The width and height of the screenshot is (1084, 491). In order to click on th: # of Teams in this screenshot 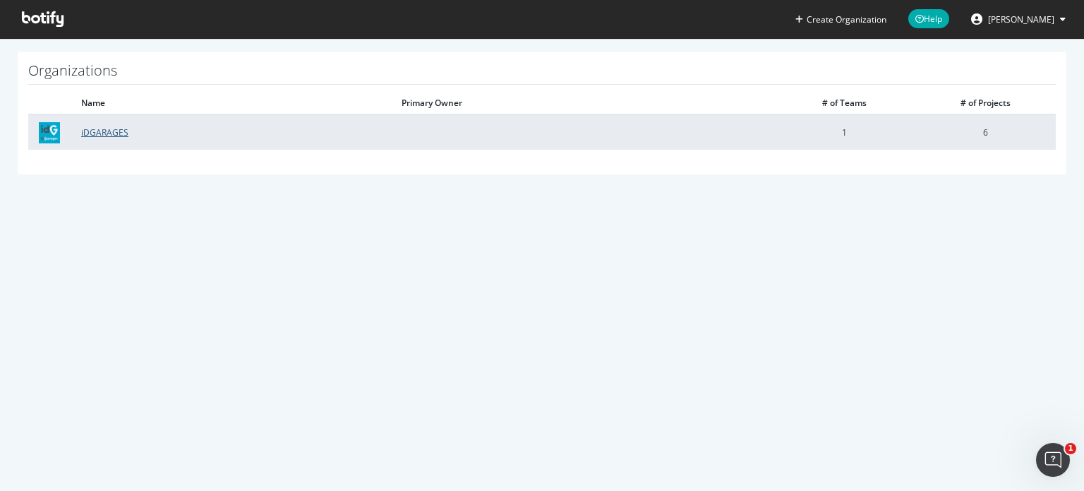, I will do `click(844, 103)`.